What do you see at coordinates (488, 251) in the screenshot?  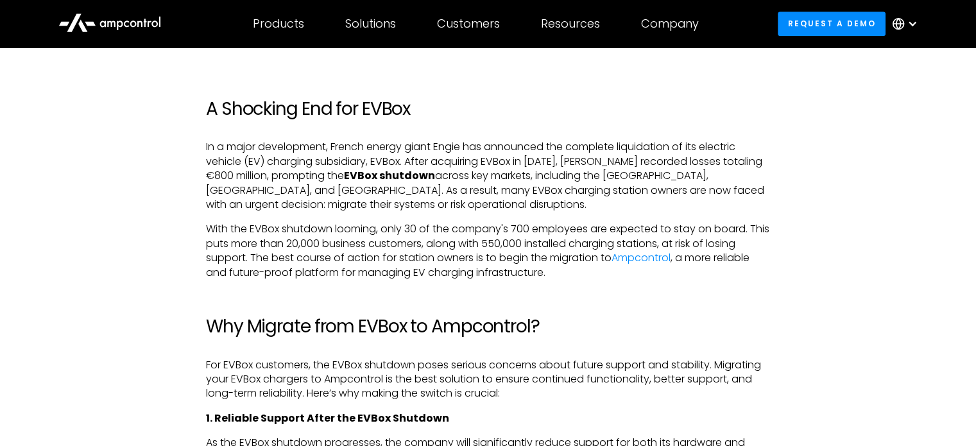 I see `p: With the EVBox shutdown looming, only 30 of the company's 700 employees are expected to stay on b...` at bounding box center [488, 251].